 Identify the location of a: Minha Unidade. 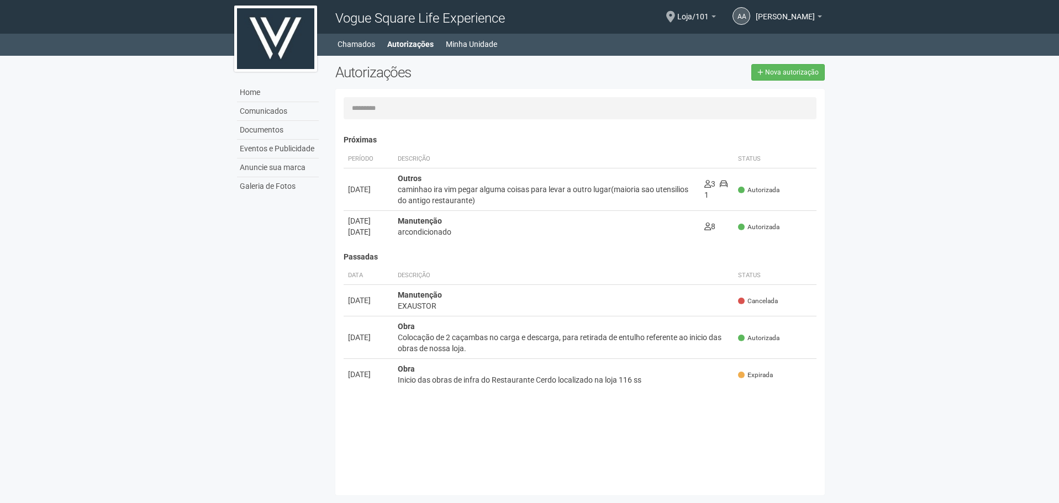
(471, 44).